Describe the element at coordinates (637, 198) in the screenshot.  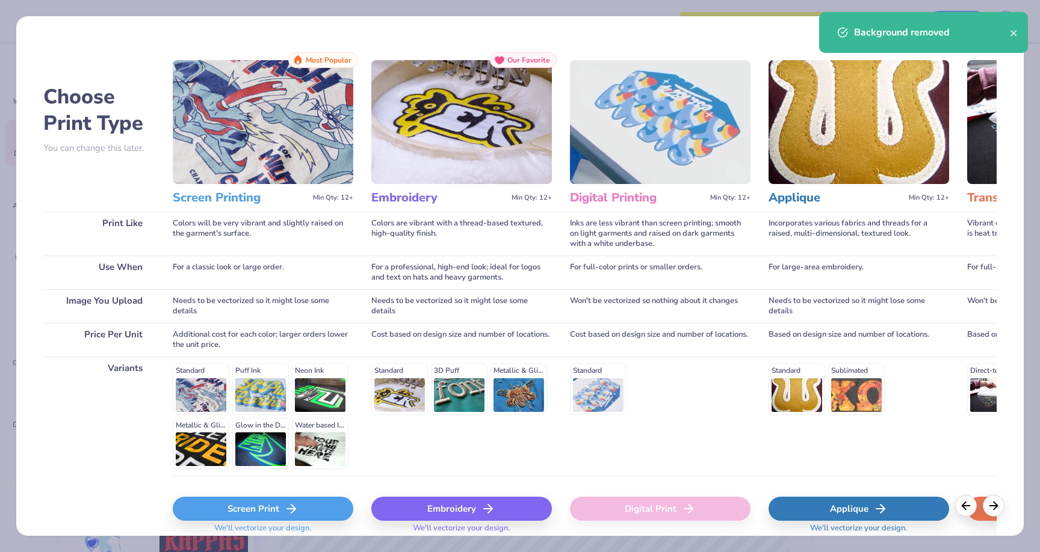
I see `h3: Digital Printing` at that location.